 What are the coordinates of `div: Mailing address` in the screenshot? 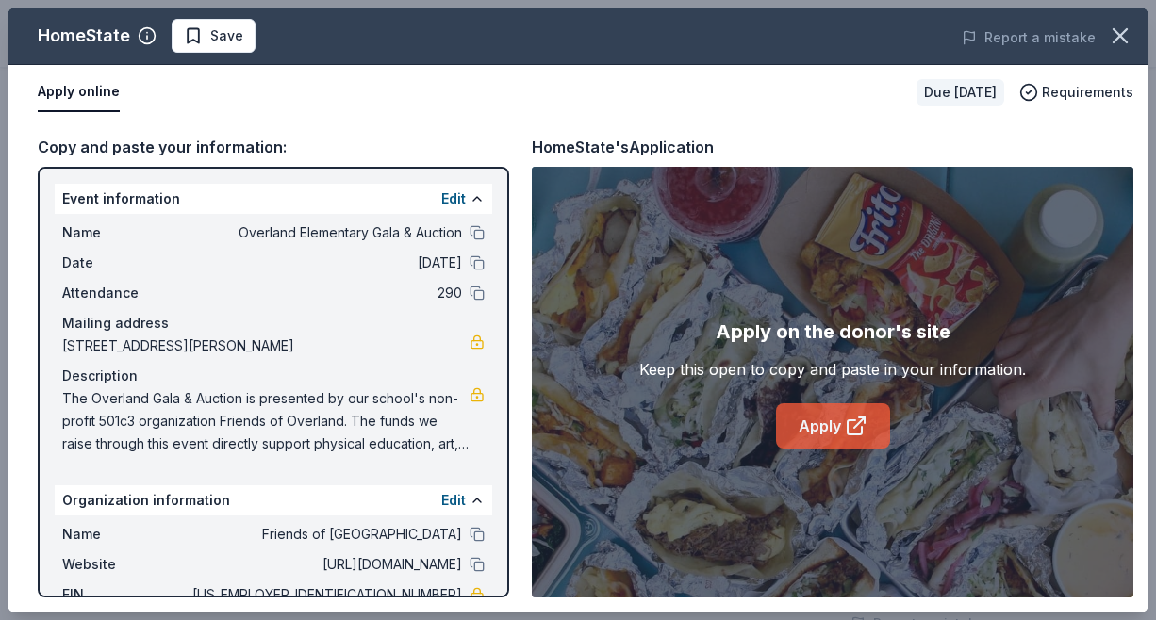 It's located at (273, 323).